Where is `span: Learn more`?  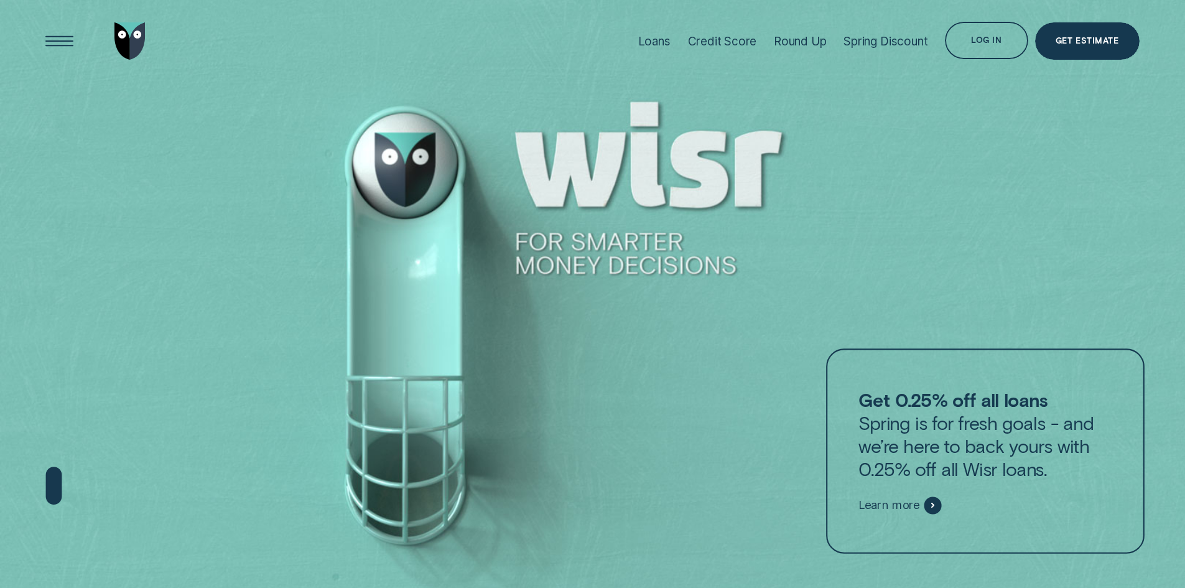 span: Learn more is located at coordinates (889, 505).